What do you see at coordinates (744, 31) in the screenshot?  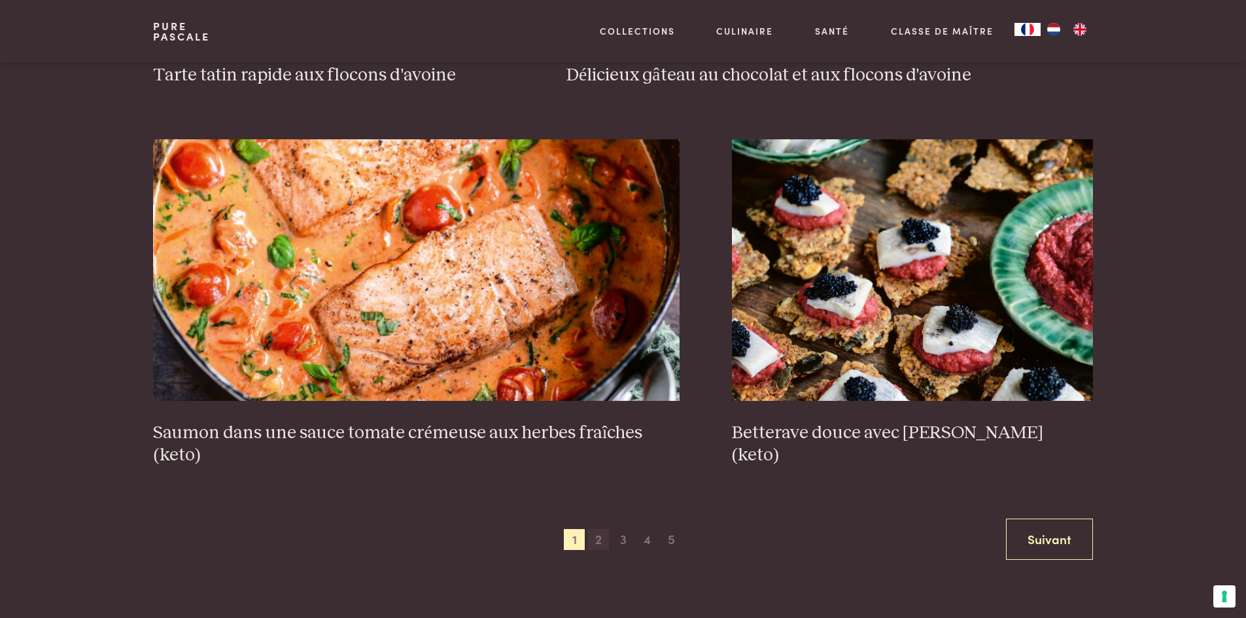 I see `a: Culinaire` at bounding box center [744, 31].